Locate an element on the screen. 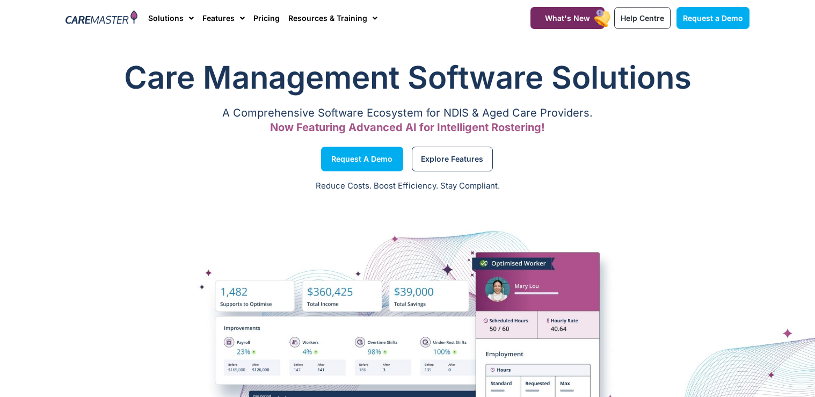  img: CareMaster Logo is located at coordinates (101, 18).